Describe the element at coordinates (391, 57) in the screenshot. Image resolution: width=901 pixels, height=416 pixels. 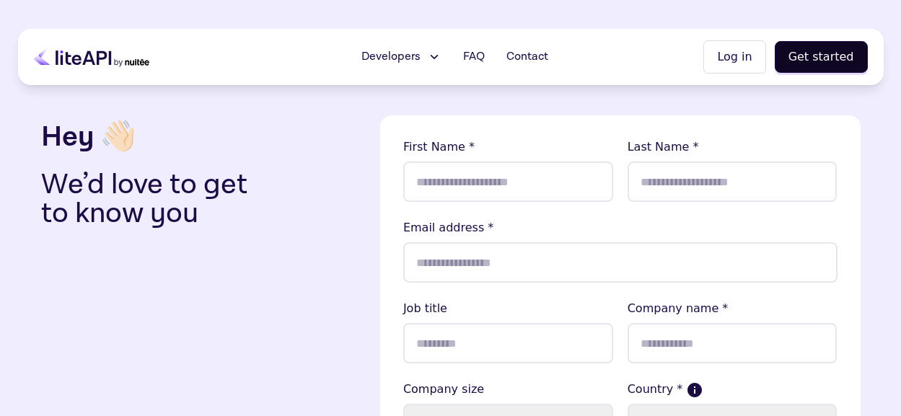
I see `span: Developers` at that location.